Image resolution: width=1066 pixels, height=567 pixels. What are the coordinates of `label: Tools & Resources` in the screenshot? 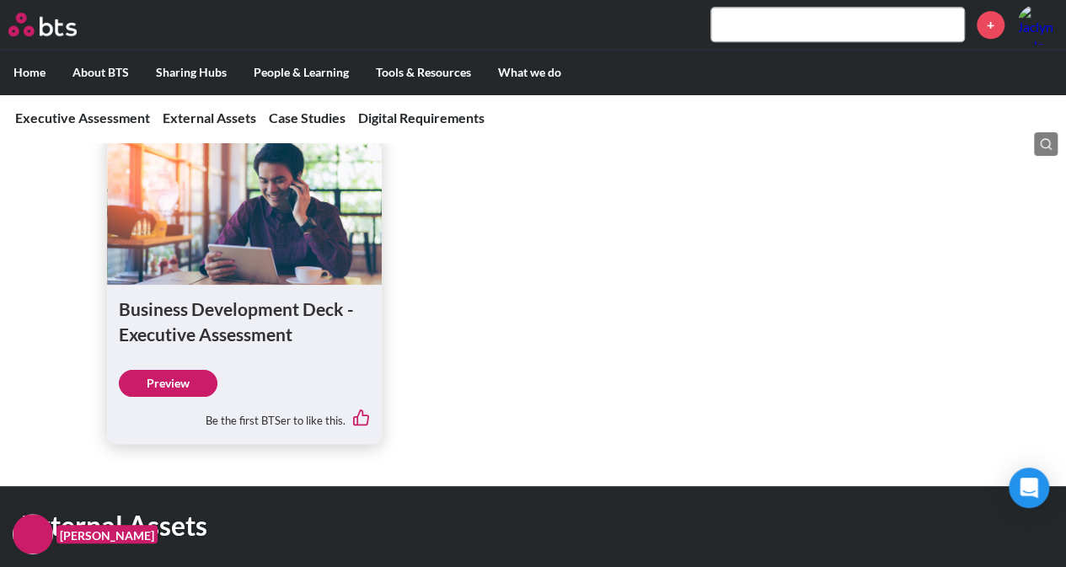 It's located at (423, 72).